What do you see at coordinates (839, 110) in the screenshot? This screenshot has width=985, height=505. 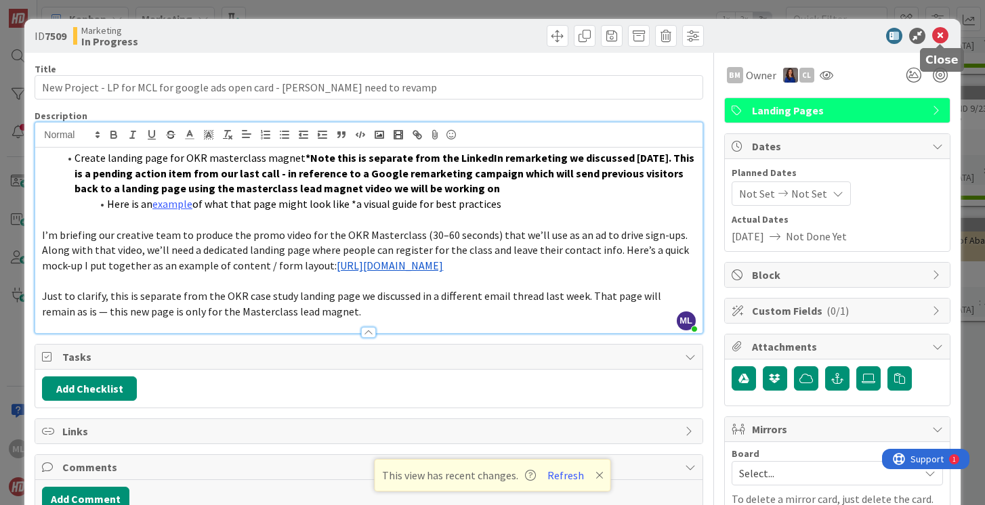 I see `span: Landing Pages` at bounding box center [839, 110].